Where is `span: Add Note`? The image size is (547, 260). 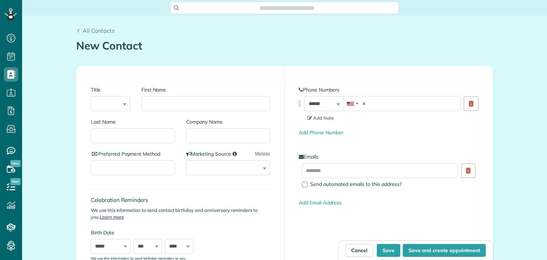
span: Add Note is located at coordinates (321, 118).